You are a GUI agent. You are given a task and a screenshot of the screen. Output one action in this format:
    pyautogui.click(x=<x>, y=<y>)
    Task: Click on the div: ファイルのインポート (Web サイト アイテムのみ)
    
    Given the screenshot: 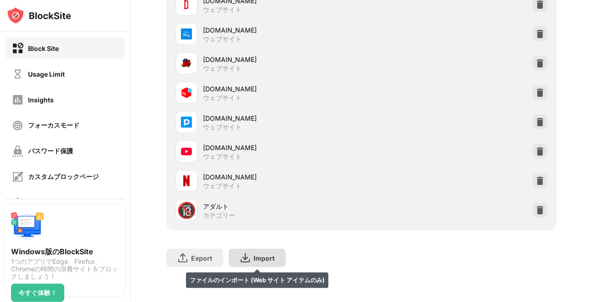 What is the action you would take?
    pyautogui.click(x=257, y=281)
    